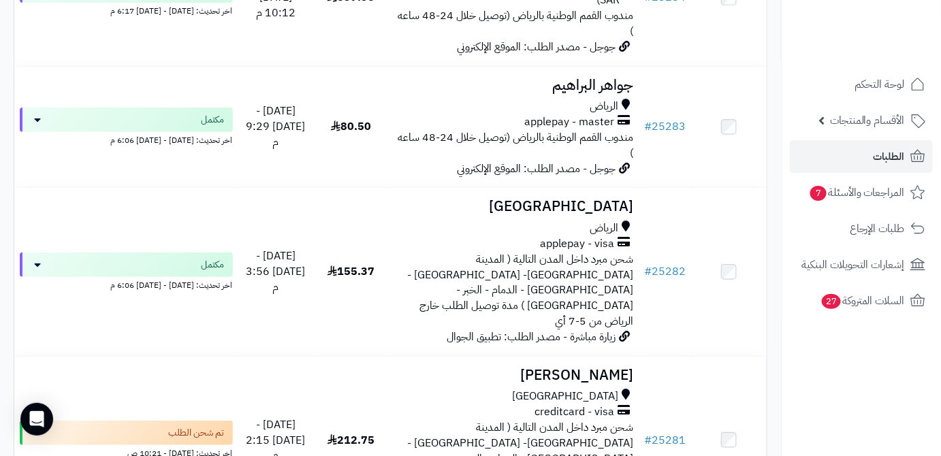 Image resolution: width=941 pixels, height=456 pixels. I want to click on a: السلات المتروكة27, so click(861, 301).